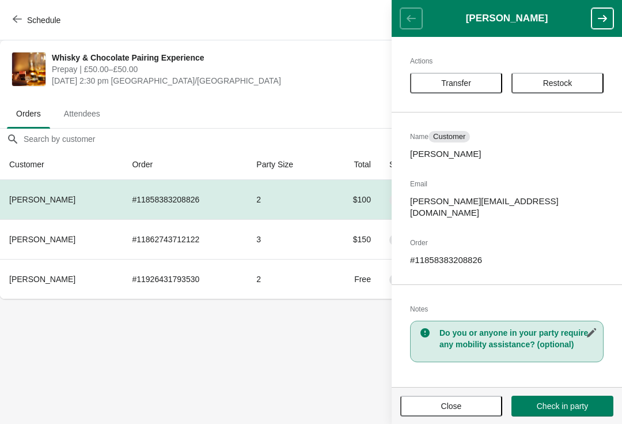  What do you see at coordinates (507, 243) in the screenshot?
I see `h2: Order` at bounding box center [507, 243].